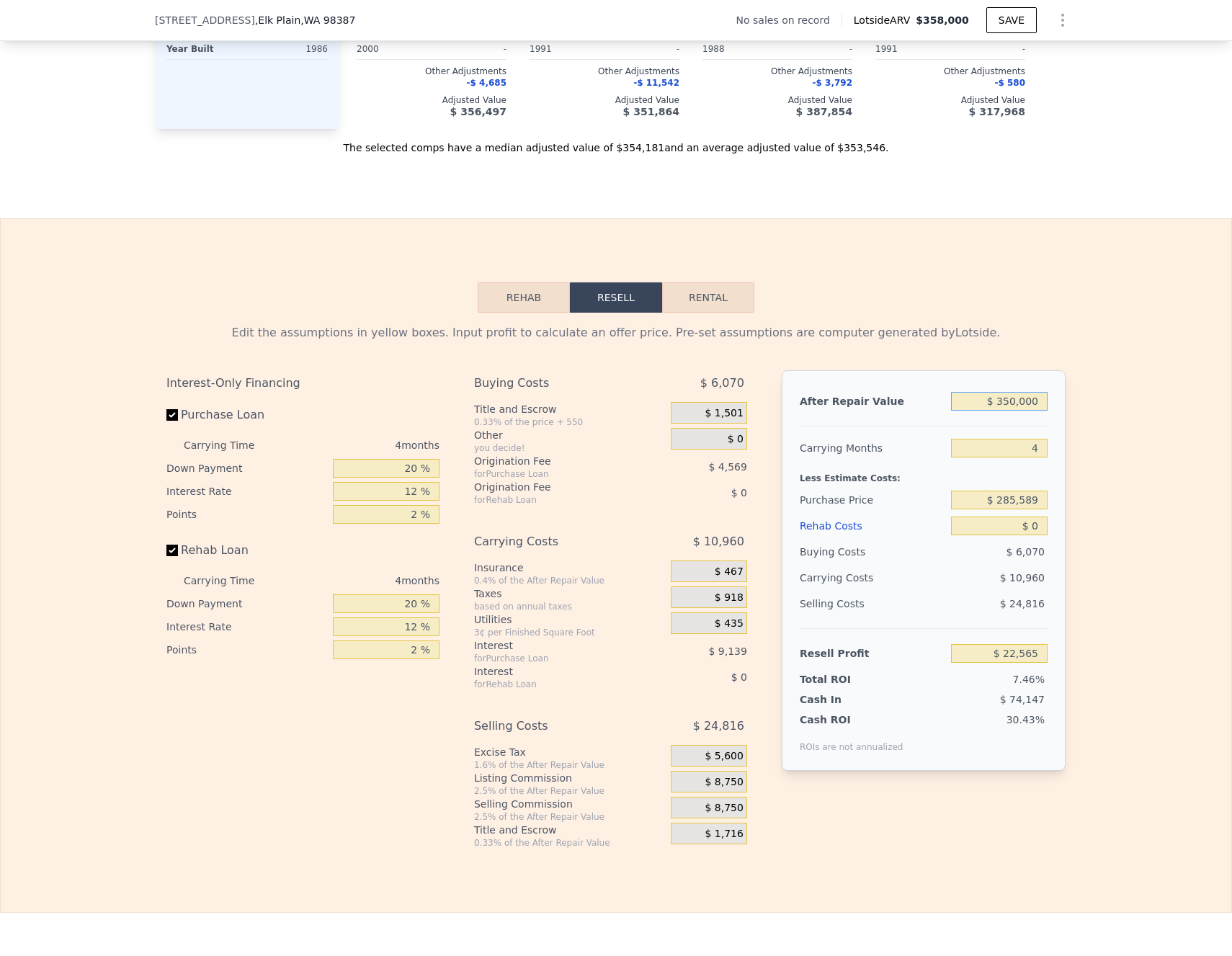 The width and height of the screenshot is (1232, 956). What do you see at coordinates (852, 720) in the screenshot?
I see `div: Cash ROI` at bounding box center [852, 720].